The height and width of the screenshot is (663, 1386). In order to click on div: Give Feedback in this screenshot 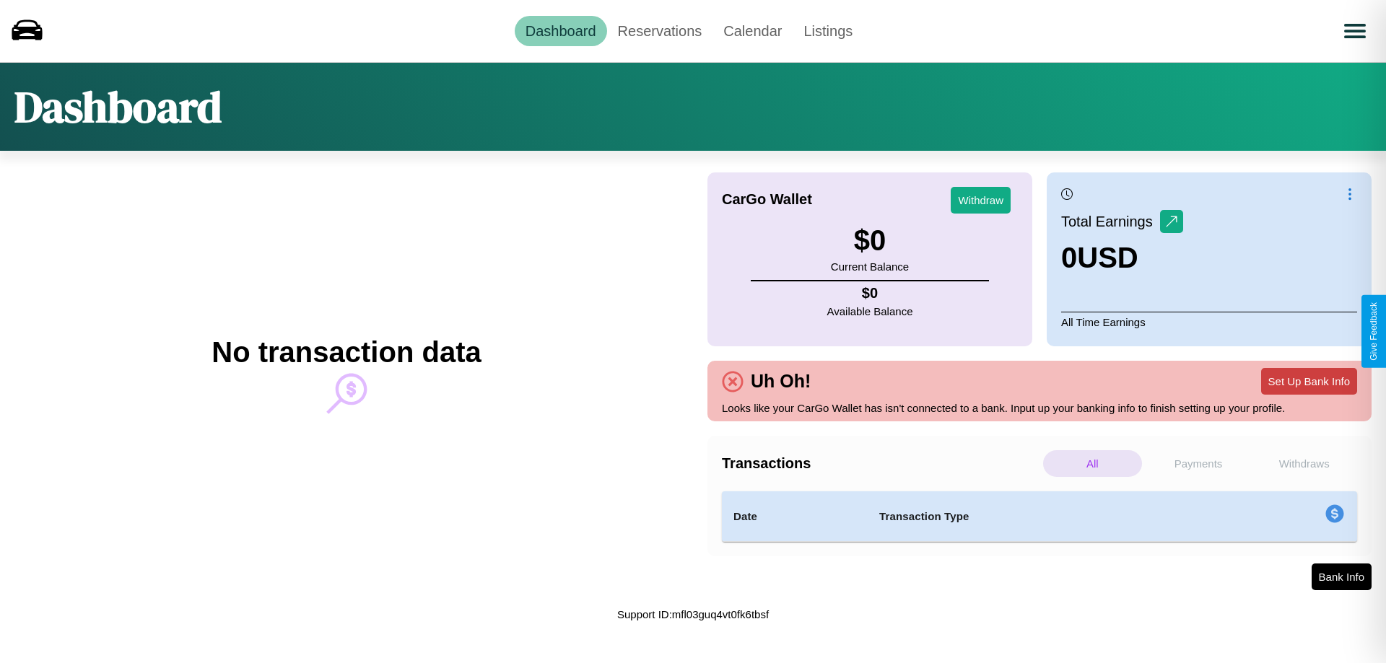, I will do `click(1373, 331)`.